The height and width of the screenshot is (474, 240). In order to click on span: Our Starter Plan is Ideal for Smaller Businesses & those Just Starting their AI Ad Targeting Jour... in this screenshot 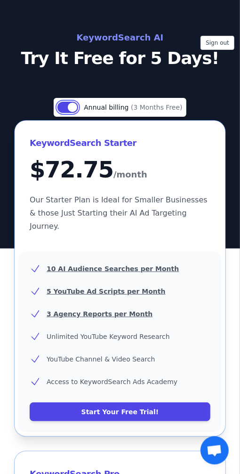, I will do `click(119, 213)`.